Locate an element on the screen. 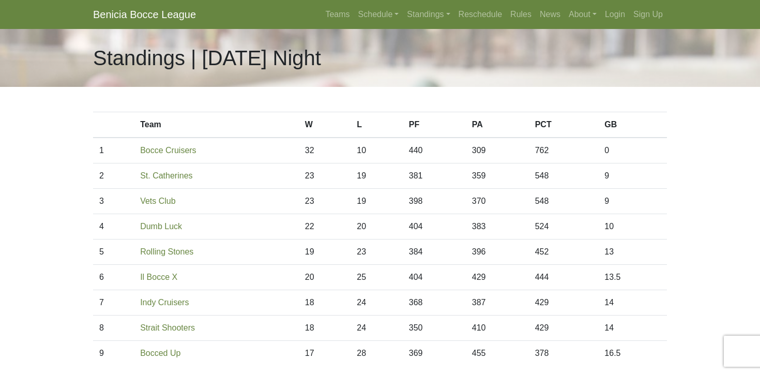 Image resolution: width=760 pixels, height=374 pixels. a: Rules is located at coordinates (521, 14).